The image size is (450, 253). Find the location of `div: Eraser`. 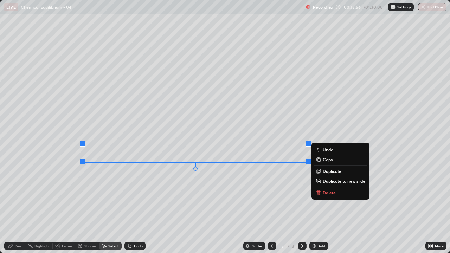

div: Eraser is located at coordinates (67, 246).